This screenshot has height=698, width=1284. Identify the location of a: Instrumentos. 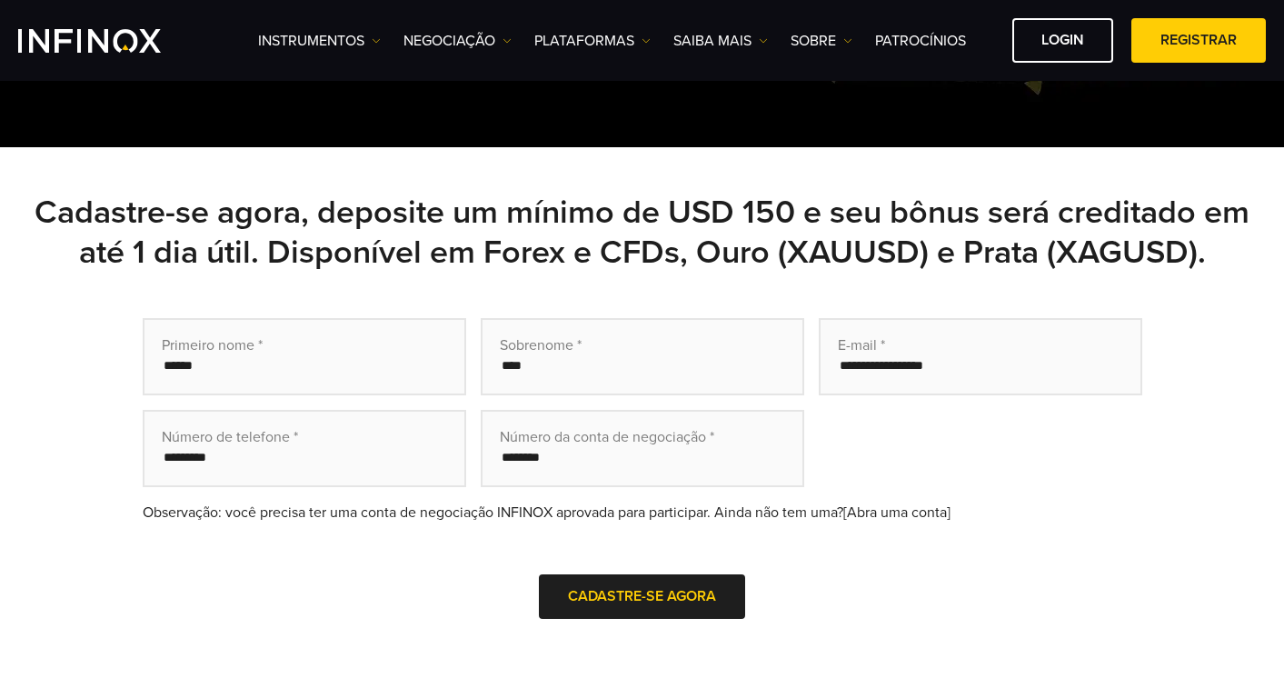
(319, 41).